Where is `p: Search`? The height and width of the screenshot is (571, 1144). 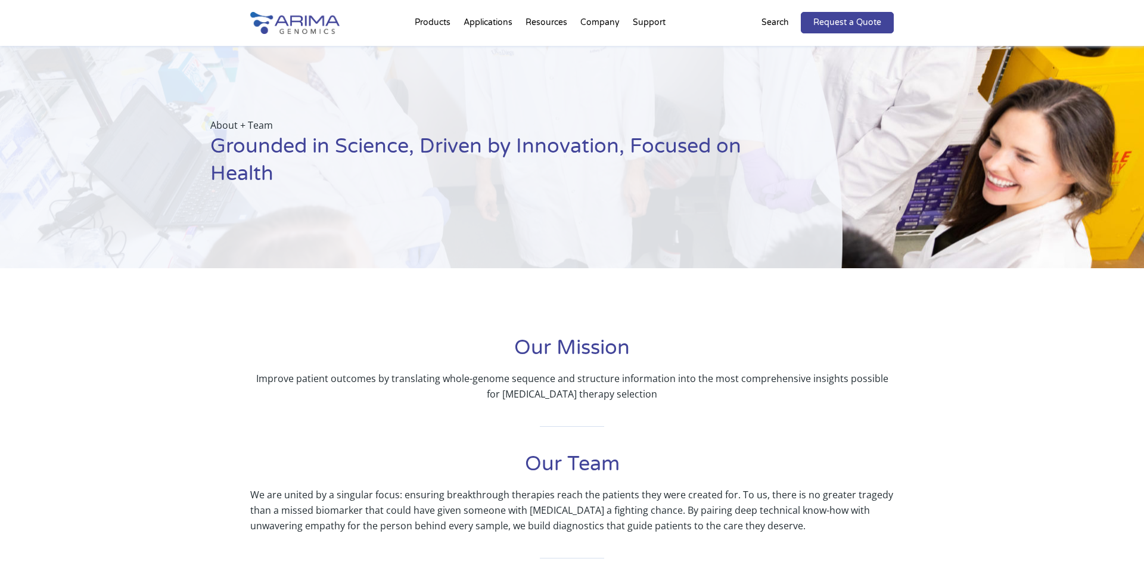 p: Search is located at coordinates (775, 23).